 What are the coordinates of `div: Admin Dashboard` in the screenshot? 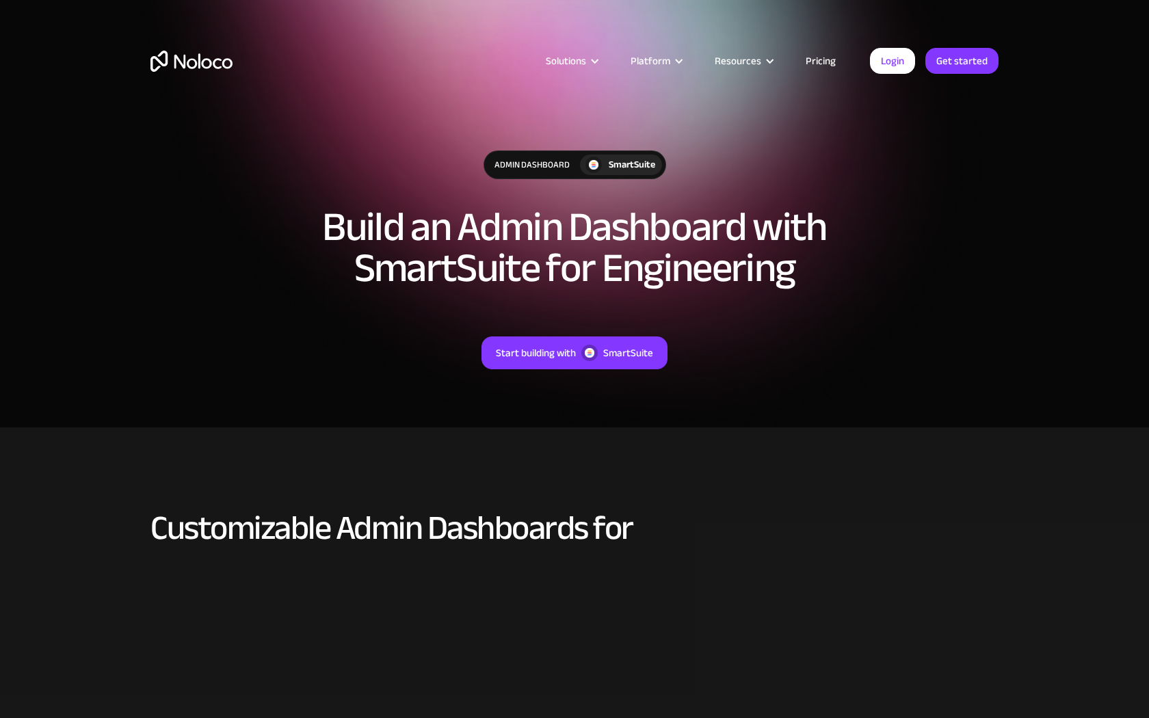 It's located at (532, 165).